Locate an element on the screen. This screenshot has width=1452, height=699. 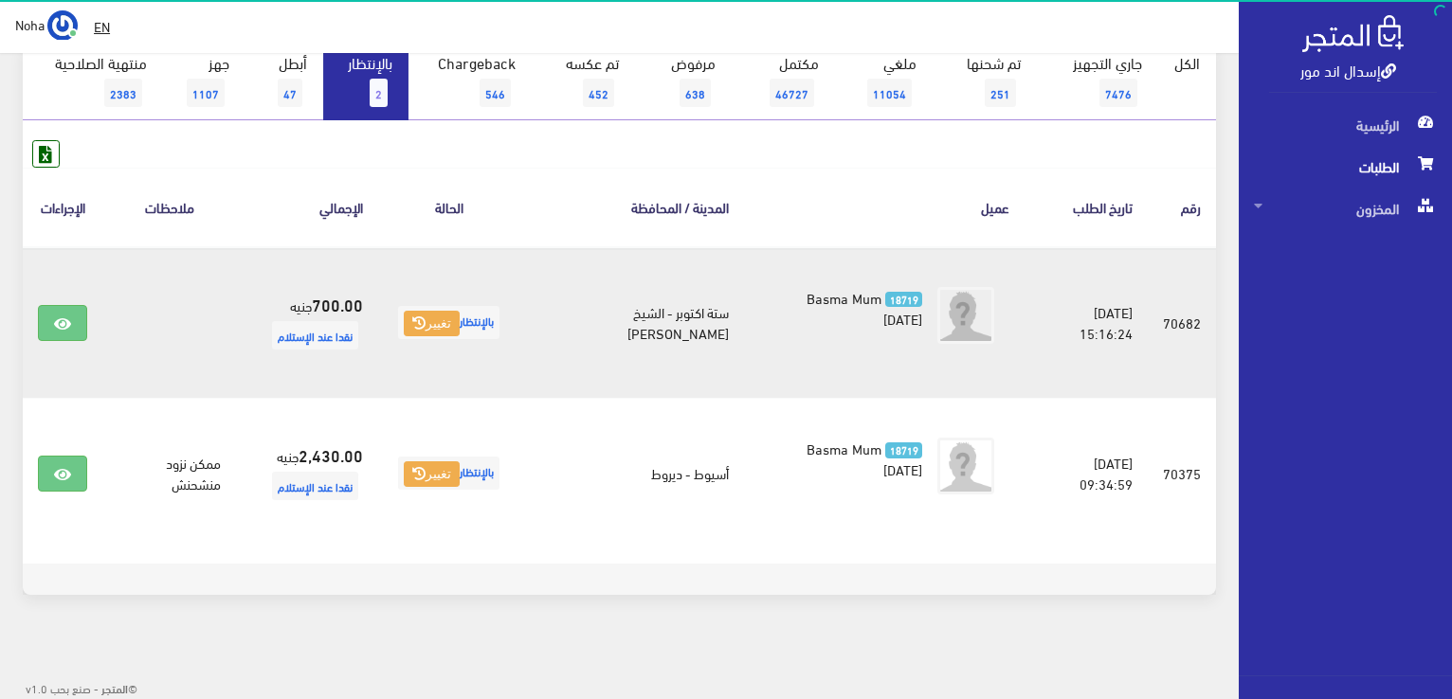
span: 251 is located at coordinates (1000, 93).